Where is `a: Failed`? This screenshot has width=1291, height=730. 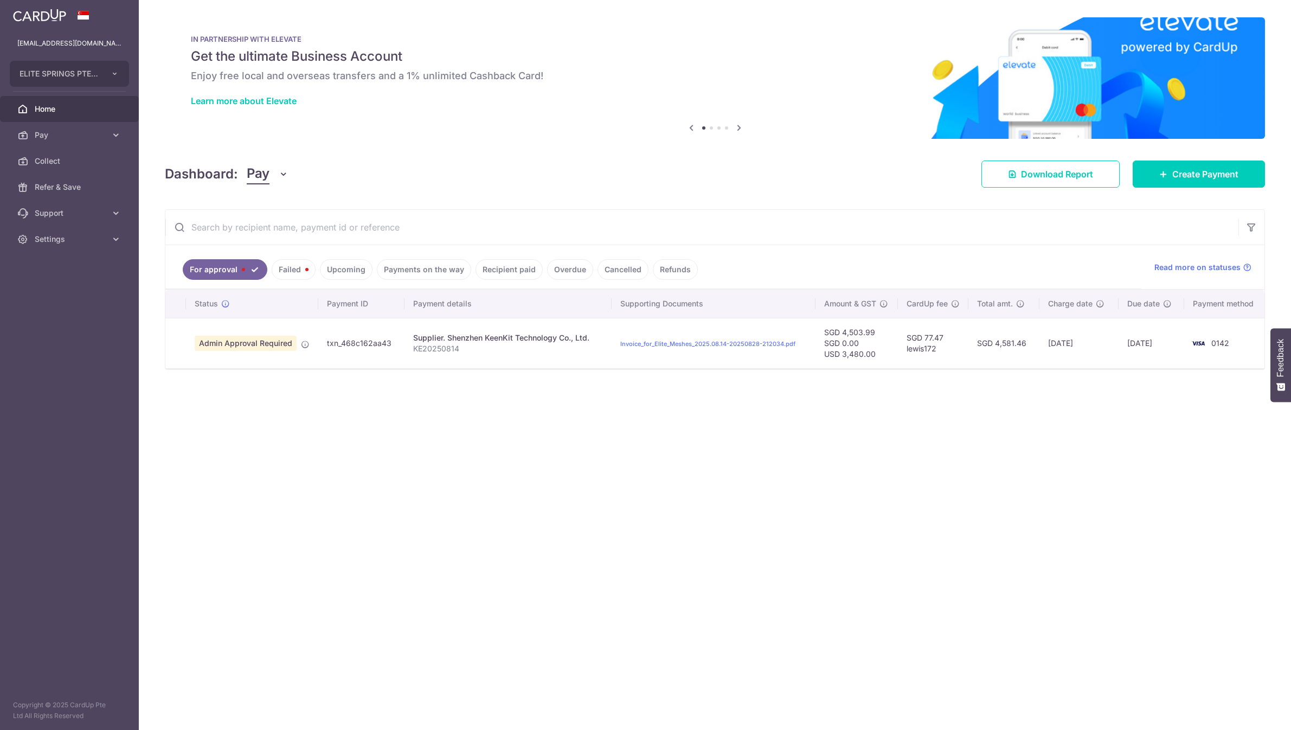
a: Failed is located at coordinates (293, 269).